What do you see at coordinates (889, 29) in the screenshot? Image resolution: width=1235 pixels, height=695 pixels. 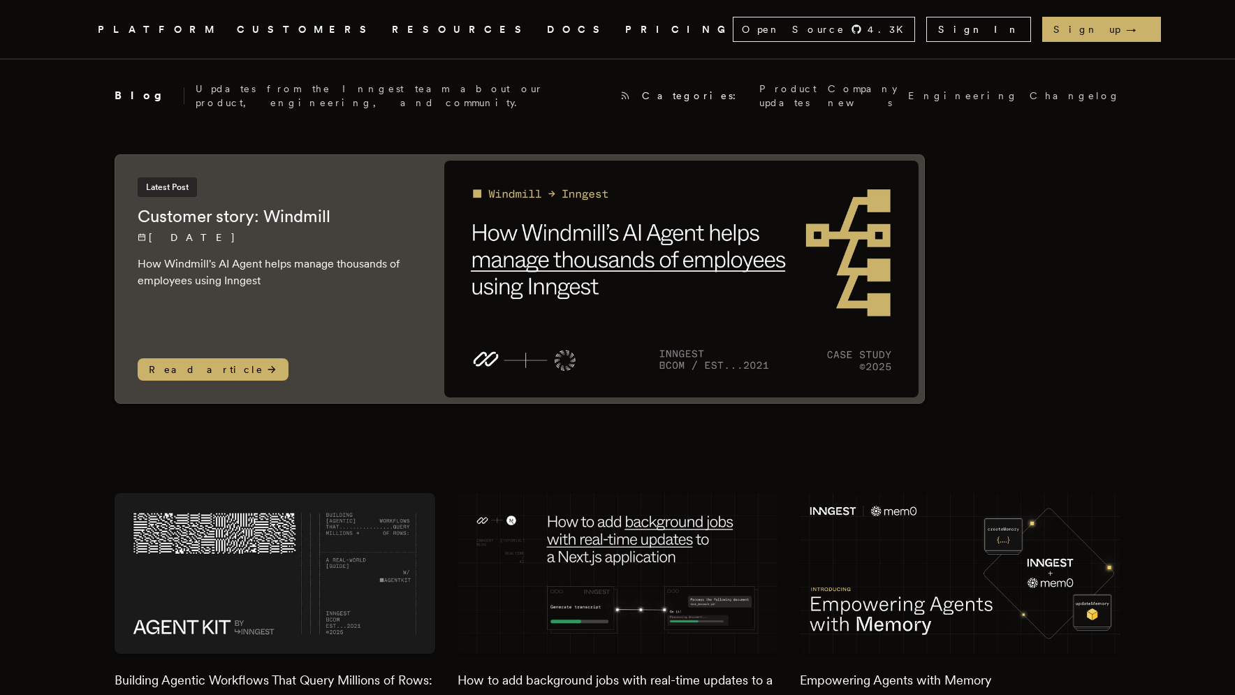 I see `span: 4.3 K` at bounding box center [889, 29].